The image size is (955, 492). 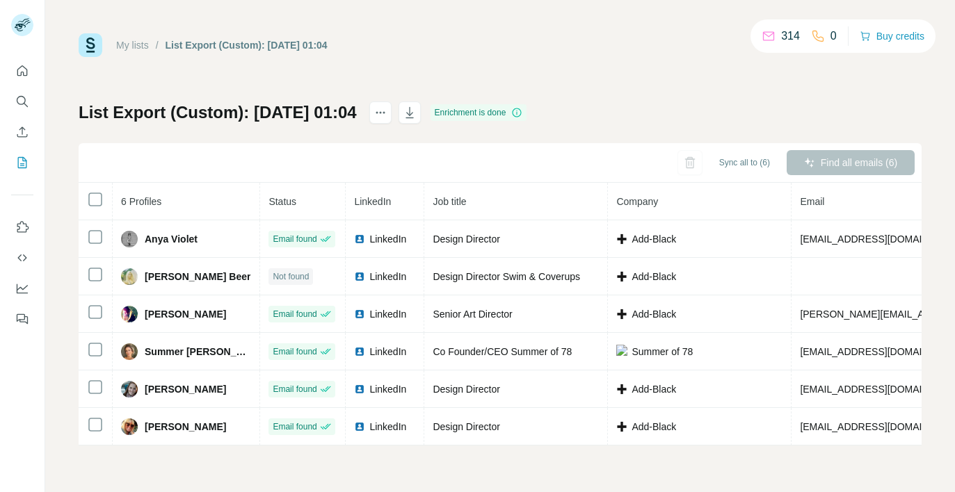 What do you see at coordinates (744, 163) in the screenshot?
I see `span: Sync all to (6)` at bounding box center [744, 163].